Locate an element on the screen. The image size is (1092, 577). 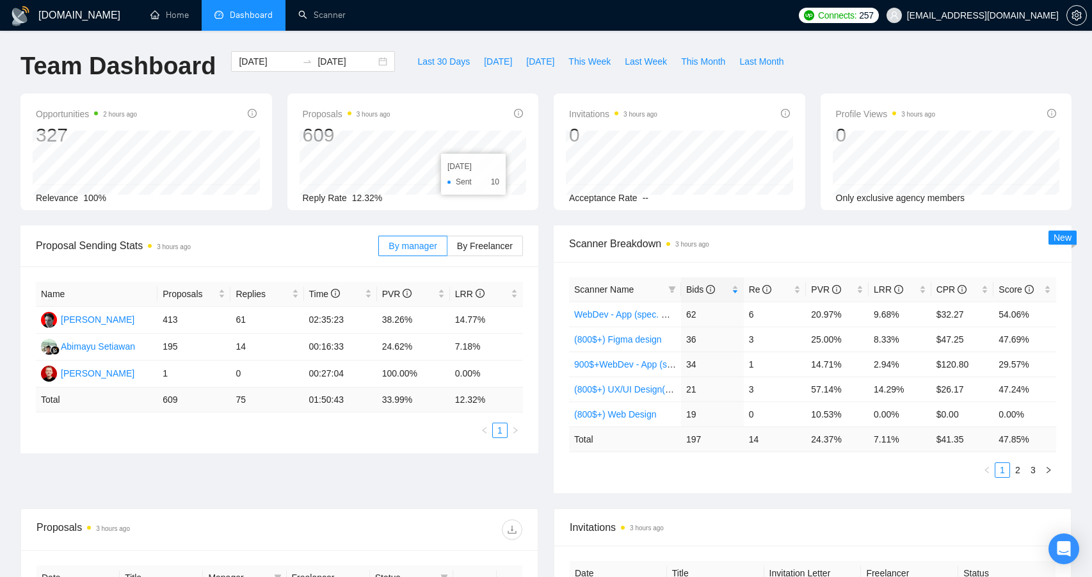
span: Proposal Sending Stats is located at coordinates (207, 245).